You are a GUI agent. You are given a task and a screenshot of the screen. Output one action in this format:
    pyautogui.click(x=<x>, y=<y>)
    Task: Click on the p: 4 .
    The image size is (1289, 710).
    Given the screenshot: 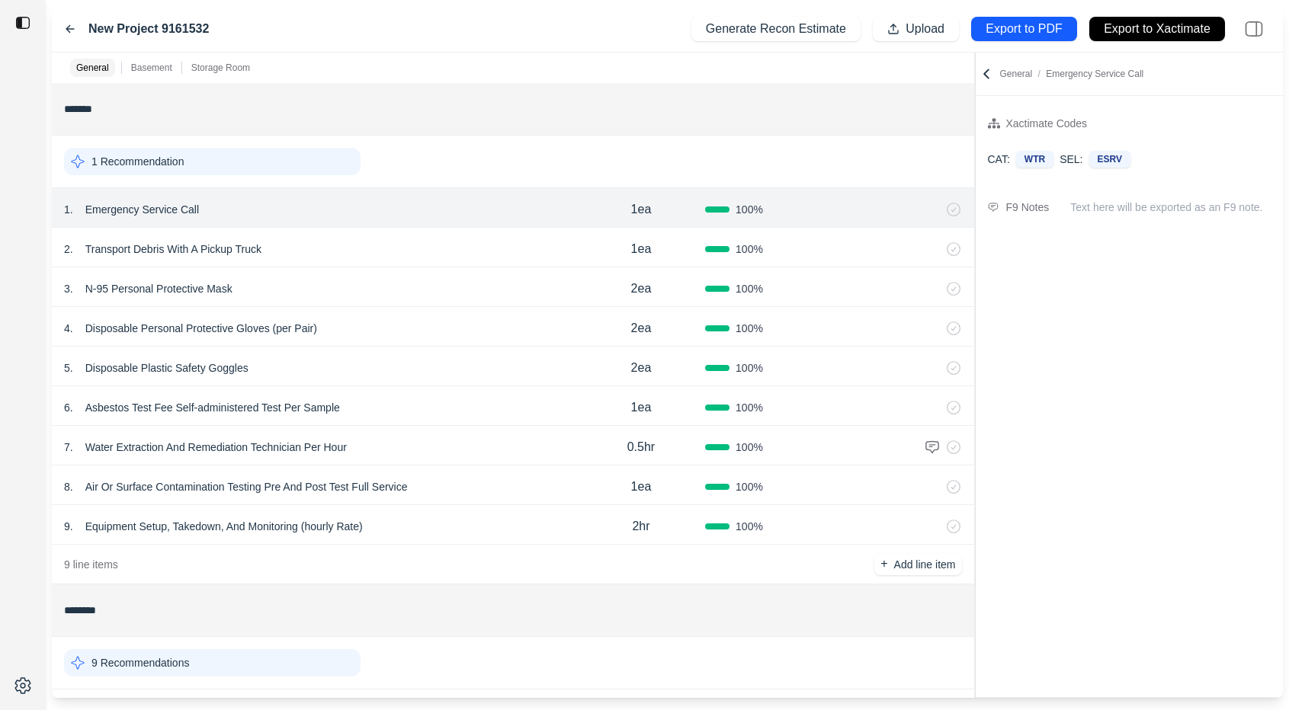 What is the action you would take?
    pyautogui.click(x=69, y=328)
    